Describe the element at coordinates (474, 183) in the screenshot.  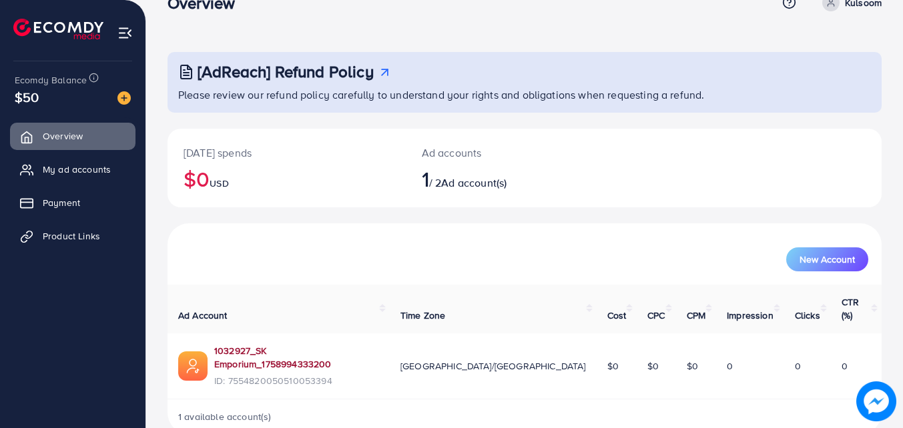
I see `span: Ad account(s)` at that location.